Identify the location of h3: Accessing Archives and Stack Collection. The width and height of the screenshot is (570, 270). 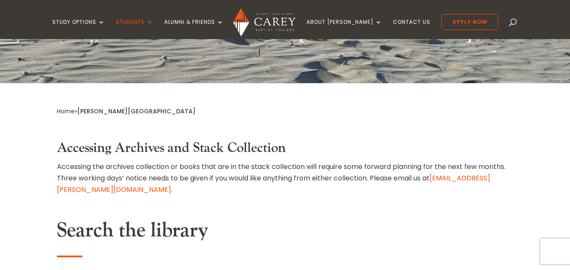
(285, 150).